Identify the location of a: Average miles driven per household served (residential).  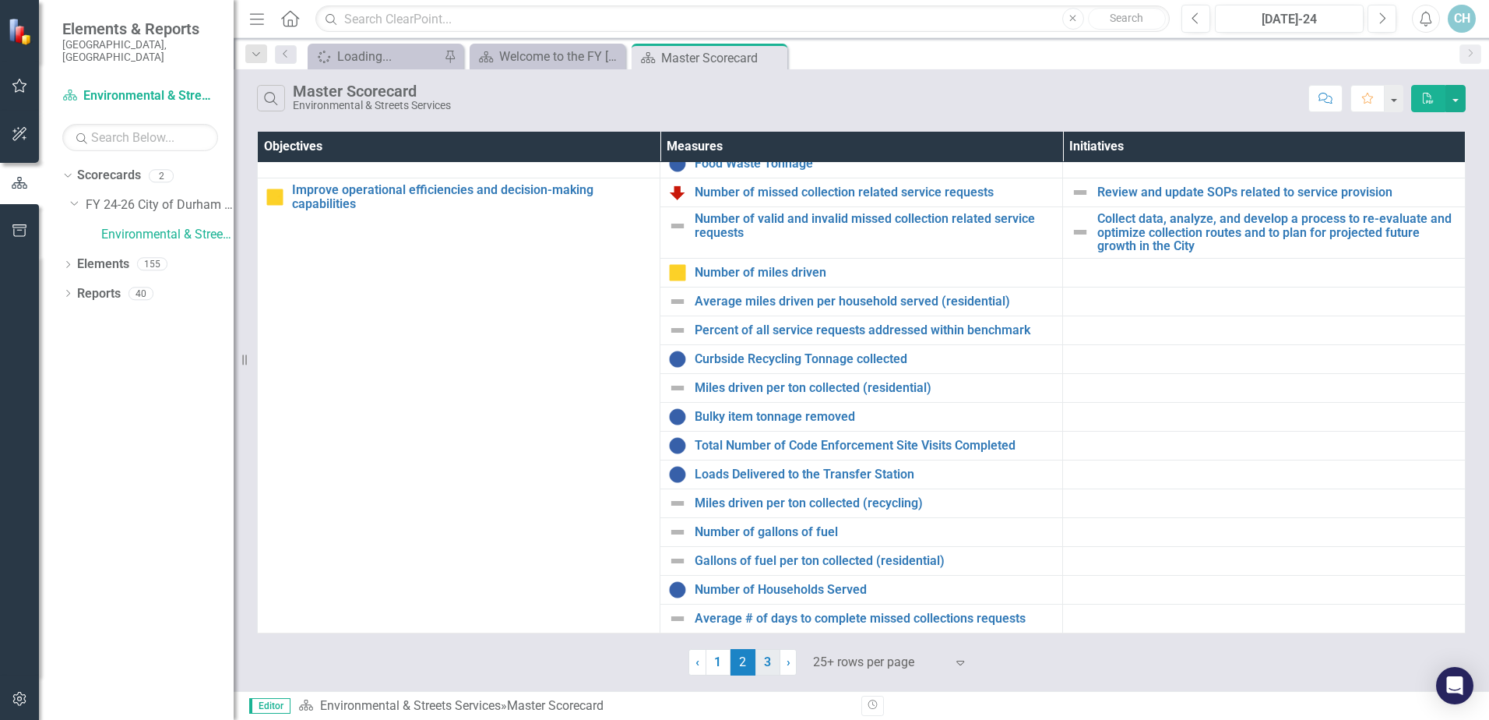
(875, 301).